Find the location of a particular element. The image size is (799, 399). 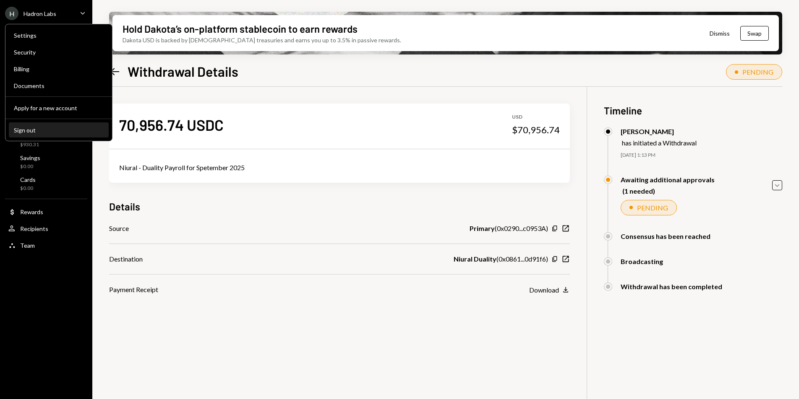

div: Awaiting additional approvals is located at coordinates (668, 180).